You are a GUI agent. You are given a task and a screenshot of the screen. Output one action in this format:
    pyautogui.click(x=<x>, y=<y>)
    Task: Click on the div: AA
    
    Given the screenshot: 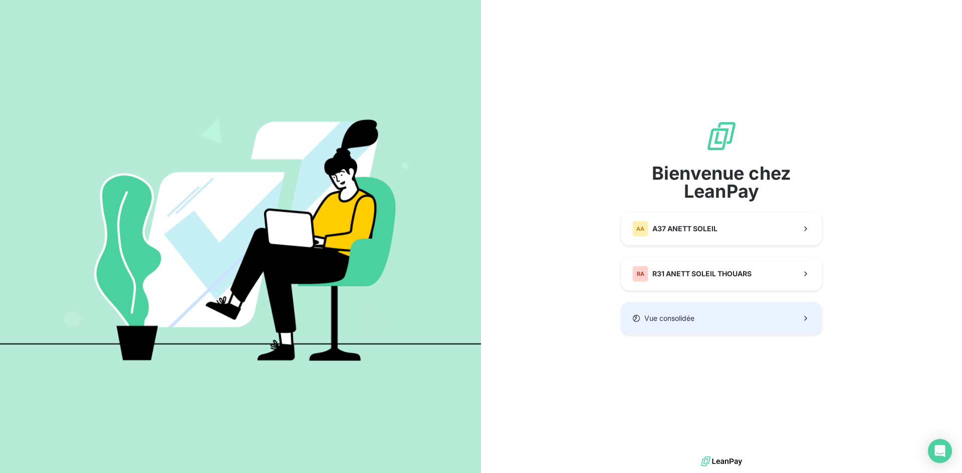 What is the action you would take?
    pyautogui.click(x=640, y=229)
    